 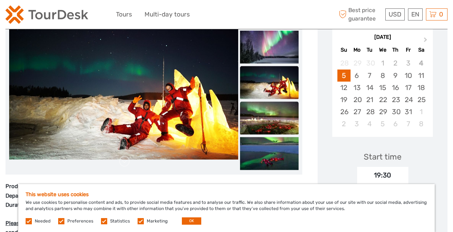 I want to click on div: Fr, so click(x=408, y=50).